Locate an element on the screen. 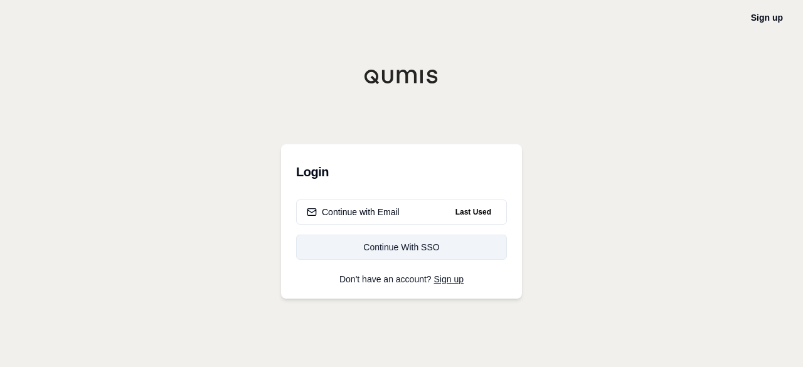 Image resolution: width=803 pixels, height=367 pixels. h3: Login is located at coordinates (402, 172).